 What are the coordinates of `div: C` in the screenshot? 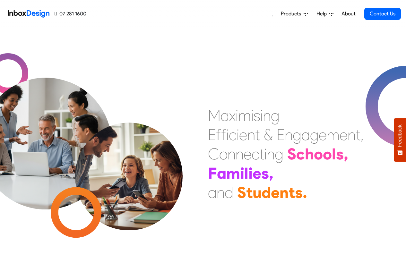 It's located at (213, 154).